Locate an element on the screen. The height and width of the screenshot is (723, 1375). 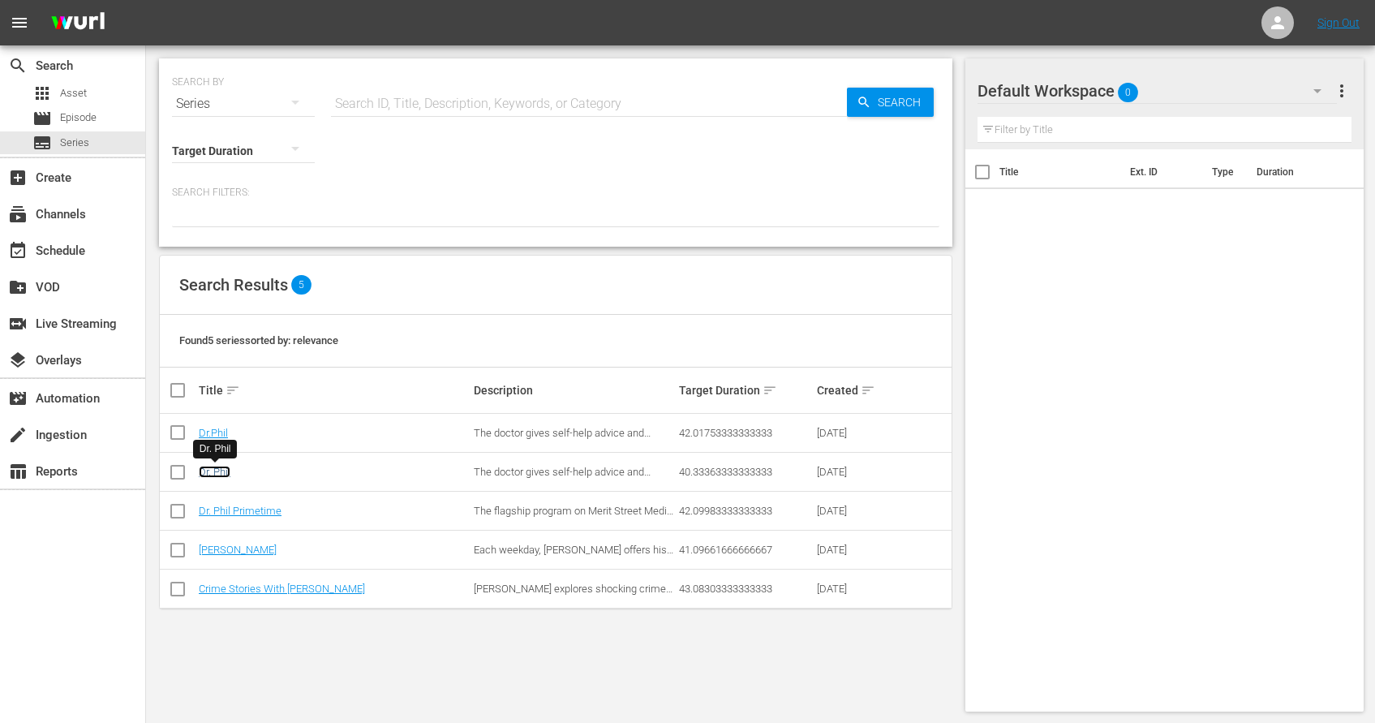
a: Dr. Phil is located at coordinates (214, 471).